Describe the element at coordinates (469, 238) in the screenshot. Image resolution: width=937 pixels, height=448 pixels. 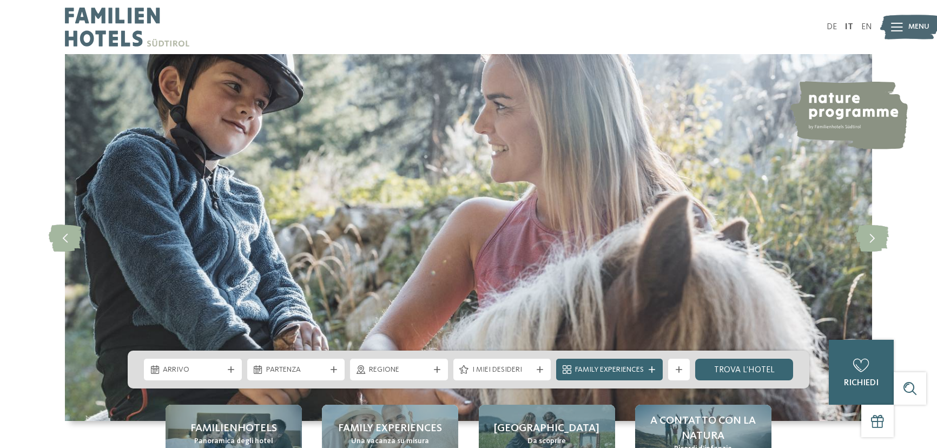
I see `img: Family hotel Alto Adige: the happy family places!` at that location.